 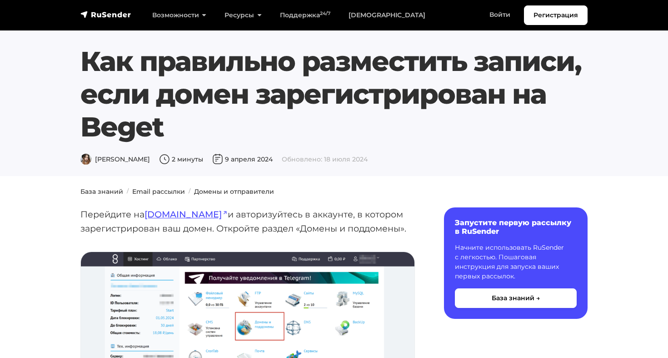 What do you see at coordinates (243, 15) in the screenshot?
I see `a: Ресурсы` at bounding box center [243, 15].